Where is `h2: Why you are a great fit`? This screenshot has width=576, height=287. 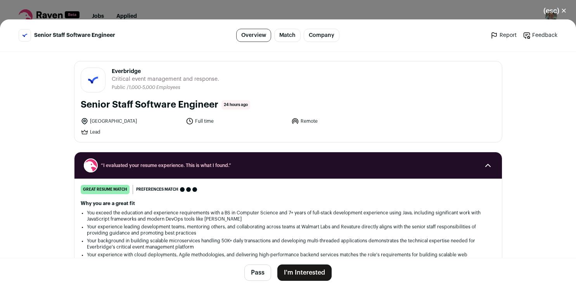
h2: Why you are a great fit is located at coordinates (288, 203).